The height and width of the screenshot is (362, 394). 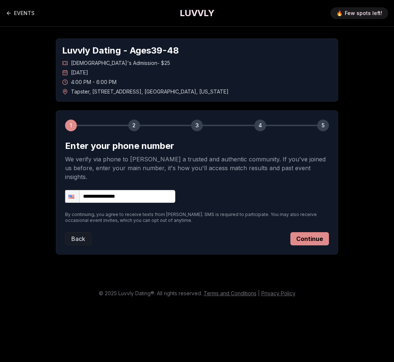 What do you see at coordinates (309, 239) in the screenshot?
I see `button: Continue` at bounding box center [309, 239].